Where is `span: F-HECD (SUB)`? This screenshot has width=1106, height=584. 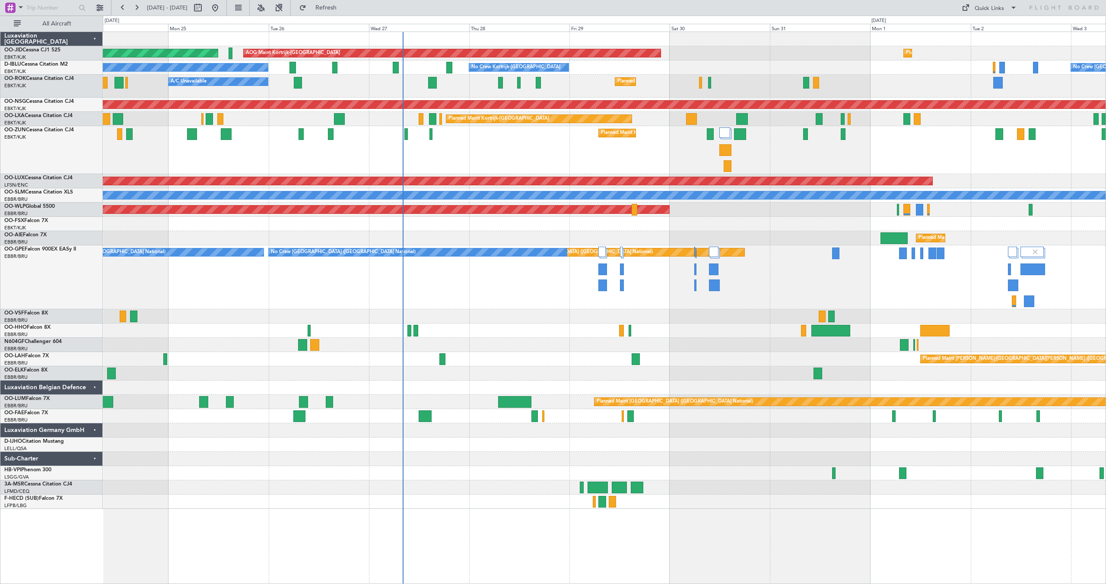 span: F-HECD (SUB) is located at coordinates (22, 499).